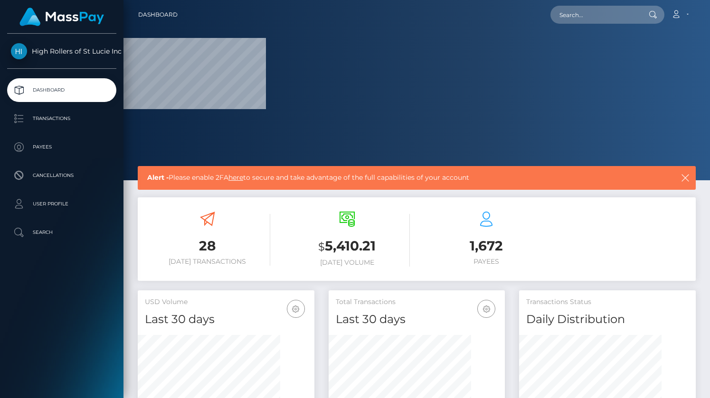 The height and width of the screenshot is (398, 710). Describe the element at coordinates (158, 178) in the screenshot. I see `b: Alert -` at that location.